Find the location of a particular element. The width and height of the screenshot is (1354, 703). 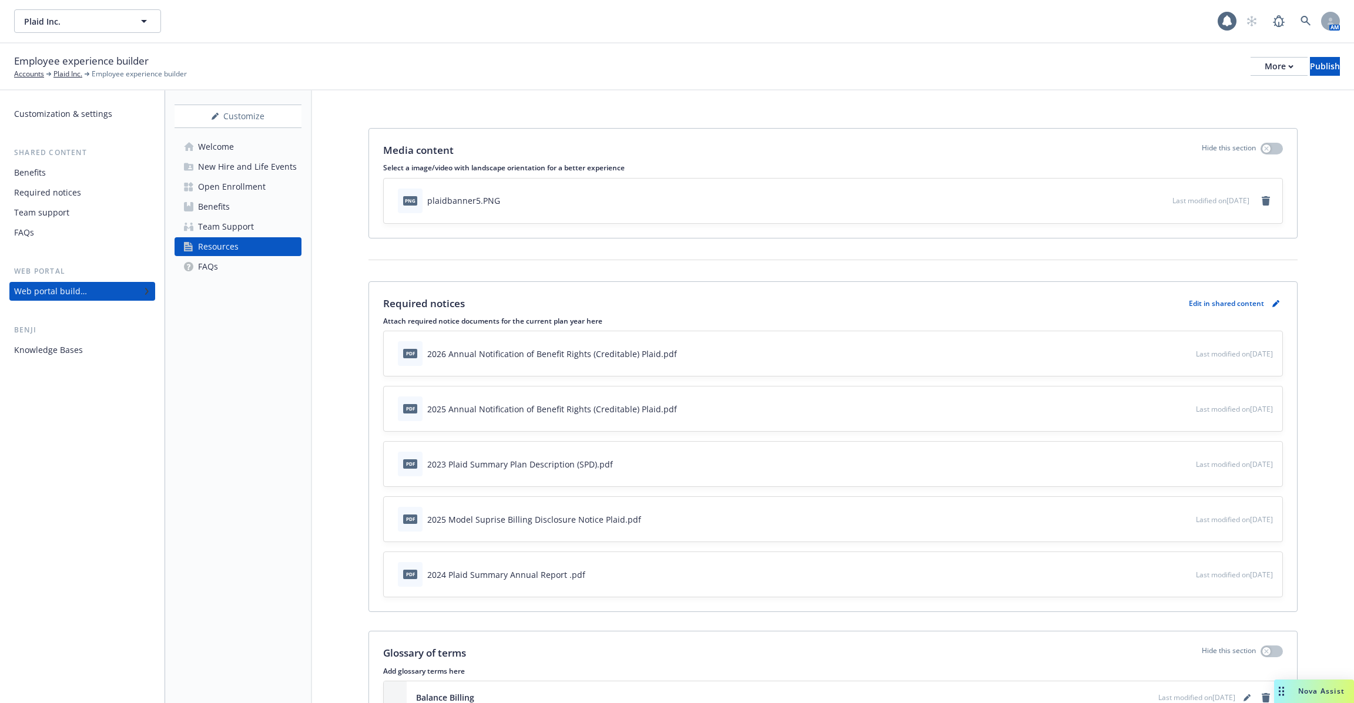

div: 2026 Annual Notification of Benefit Rights (Creditable) Plaid.pdf is located at coordinates (552, 354).